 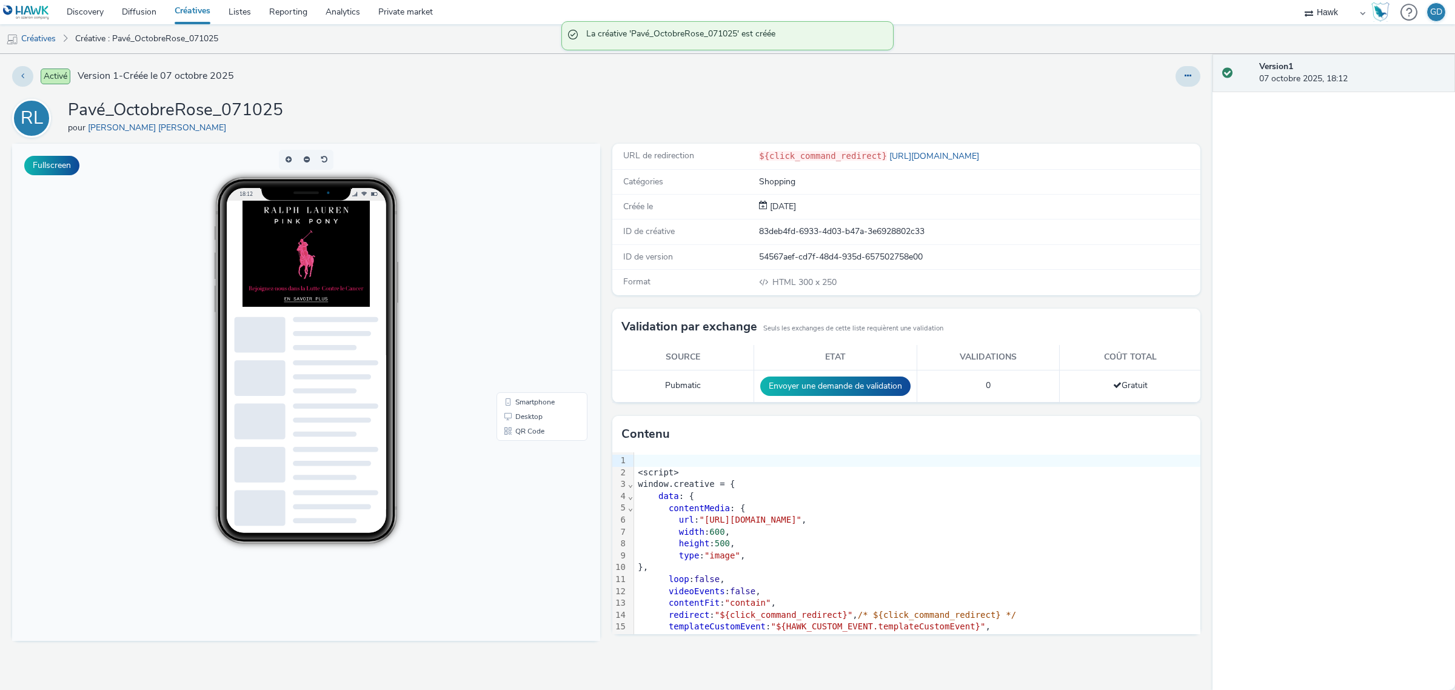 I want to click on span: Activé, so click(x=55, y=76).